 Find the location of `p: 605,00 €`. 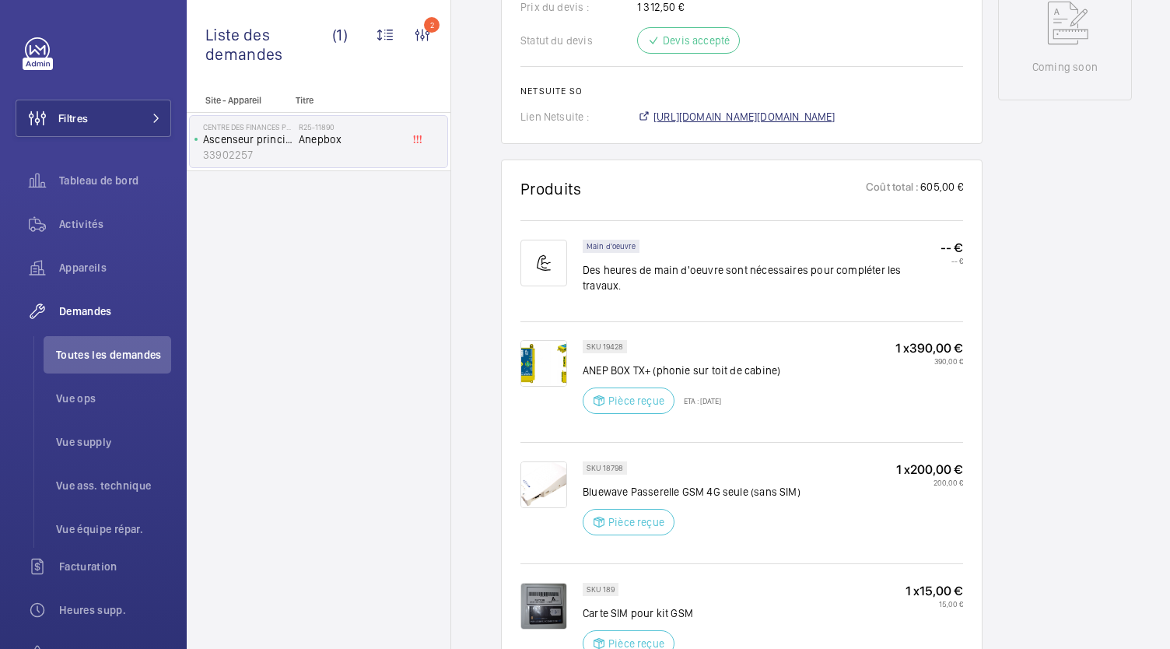

p: 605,00 € is located at coordinates (941, 188).